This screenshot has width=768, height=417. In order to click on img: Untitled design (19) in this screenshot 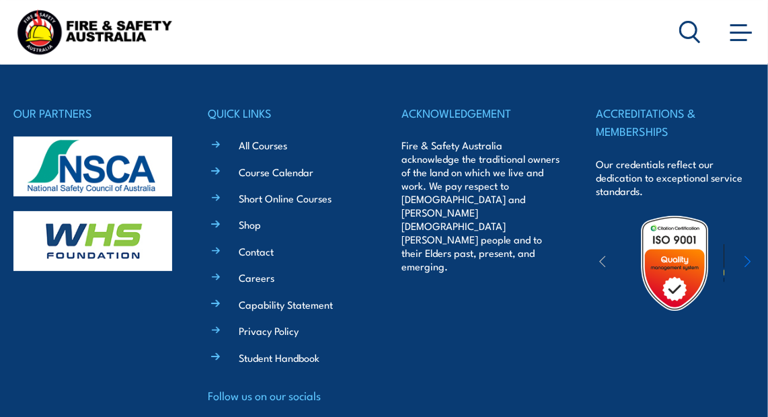, I will do `click(674, 263)`.